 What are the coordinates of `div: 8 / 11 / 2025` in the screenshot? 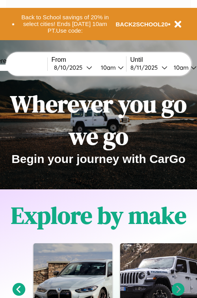 It's located at (146, 67).